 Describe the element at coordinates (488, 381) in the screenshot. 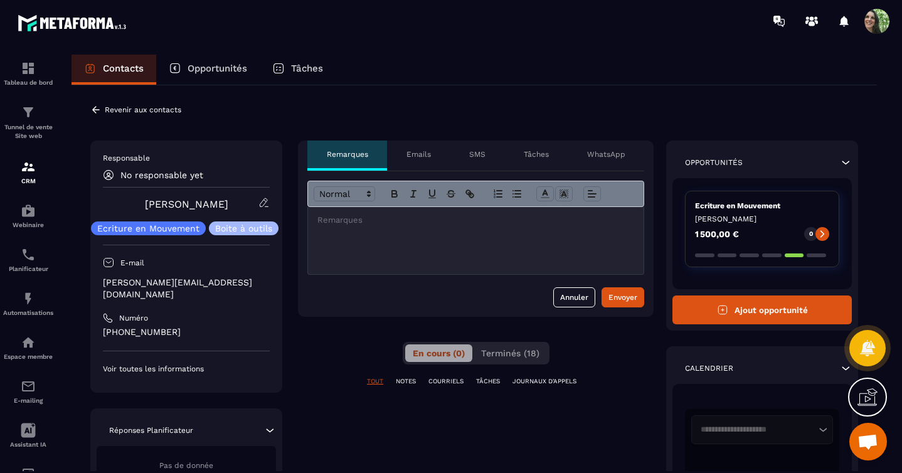

I see `p: TÂCHES` at that location.